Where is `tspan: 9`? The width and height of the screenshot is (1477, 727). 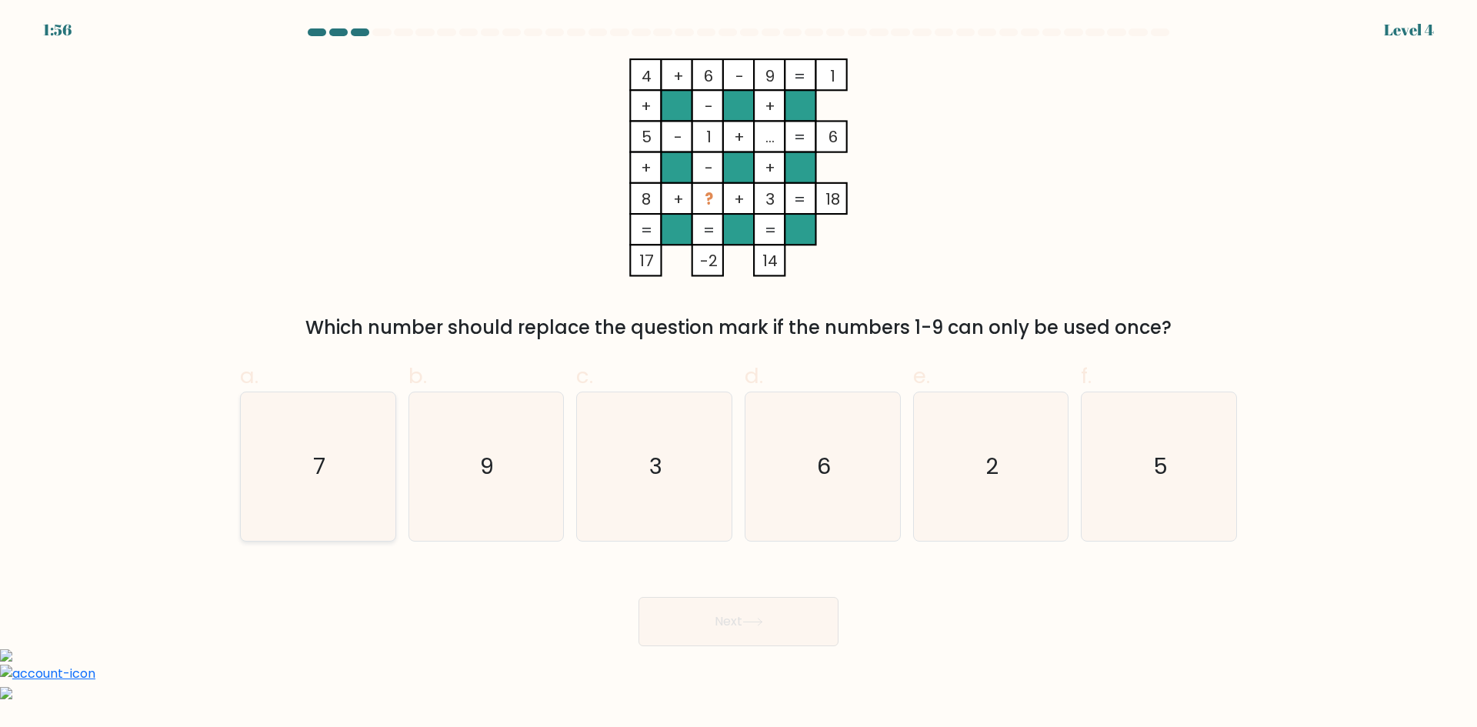
tspan: 9 is located at coordinates (770, 76).